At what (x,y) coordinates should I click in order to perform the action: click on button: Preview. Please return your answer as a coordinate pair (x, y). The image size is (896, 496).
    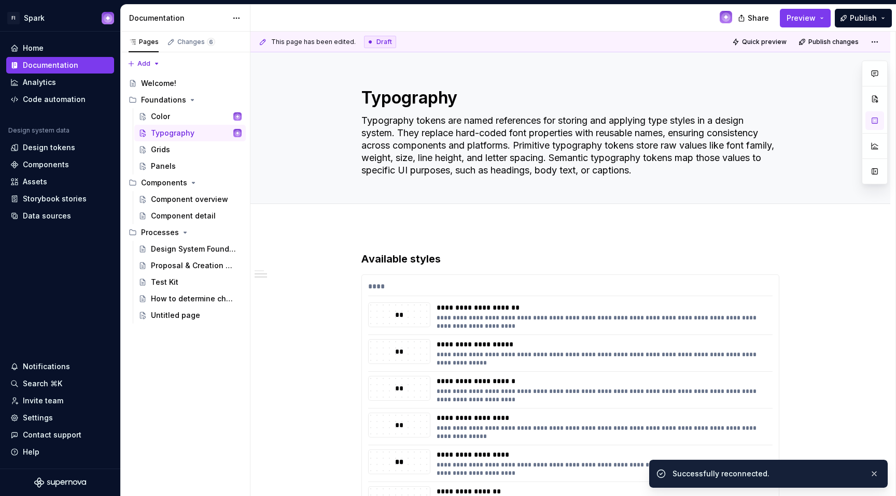
    Looking at the image, I should click on (805, 18).